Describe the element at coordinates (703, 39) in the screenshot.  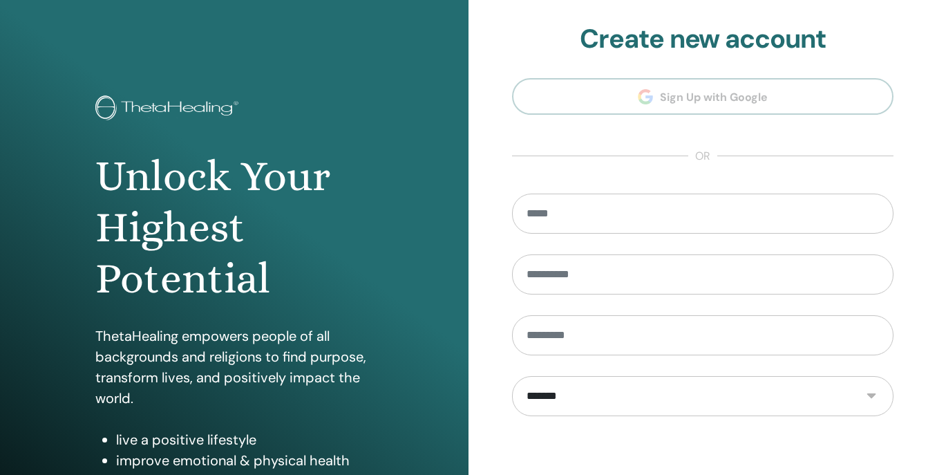
I see `h2: Create new account` at that location.